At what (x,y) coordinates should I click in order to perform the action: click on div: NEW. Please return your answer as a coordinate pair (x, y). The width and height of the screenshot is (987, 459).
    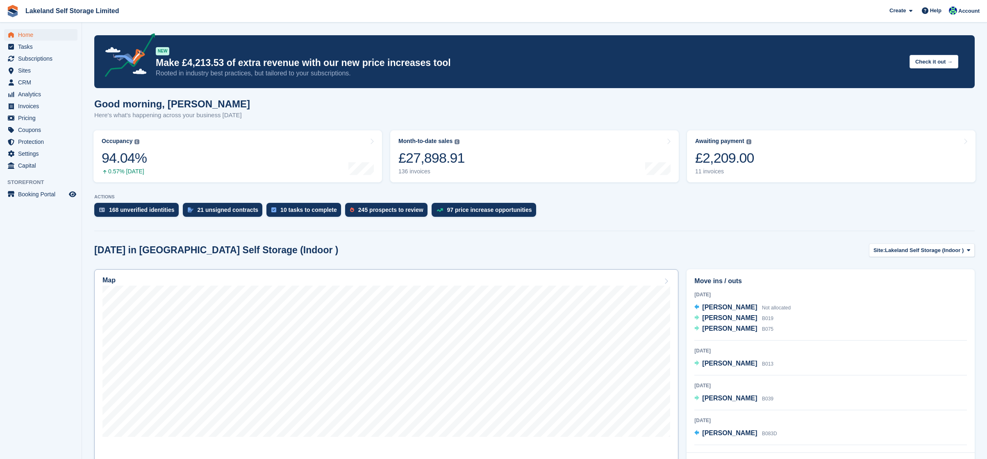
    Looking at the image, I should click on (162, 51).